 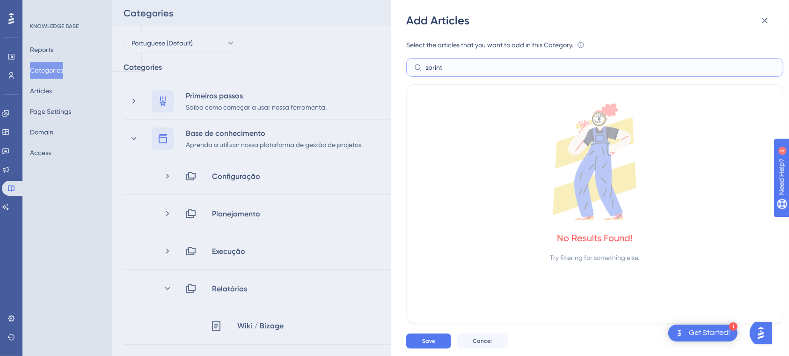 I want to click on div: 3, so click(x=66, y=8).